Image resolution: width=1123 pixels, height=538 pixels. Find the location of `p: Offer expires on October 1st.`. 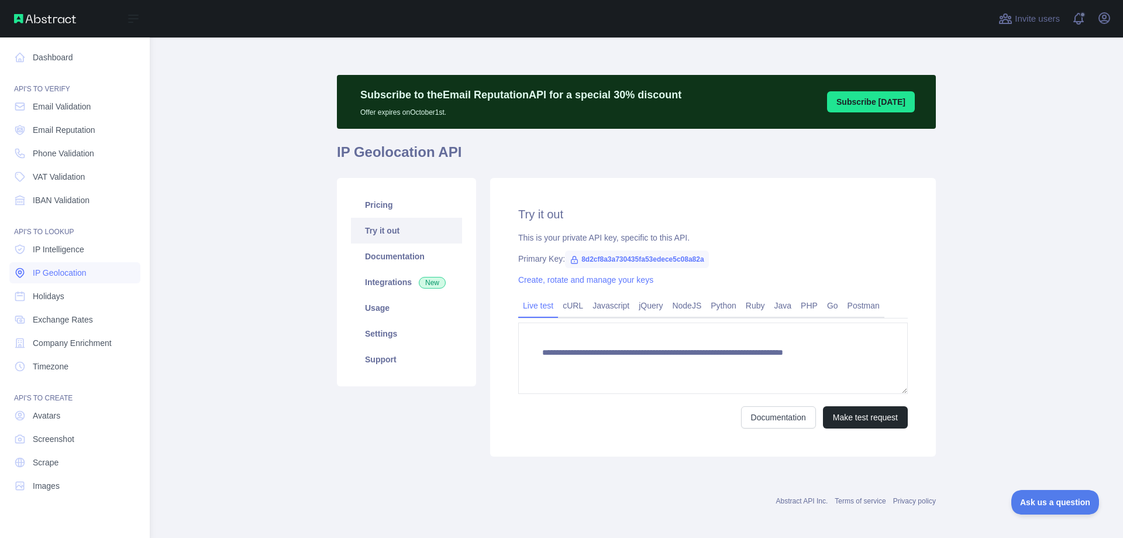

p: Offer expires on October 1st. is located at coordinates (521, 110).